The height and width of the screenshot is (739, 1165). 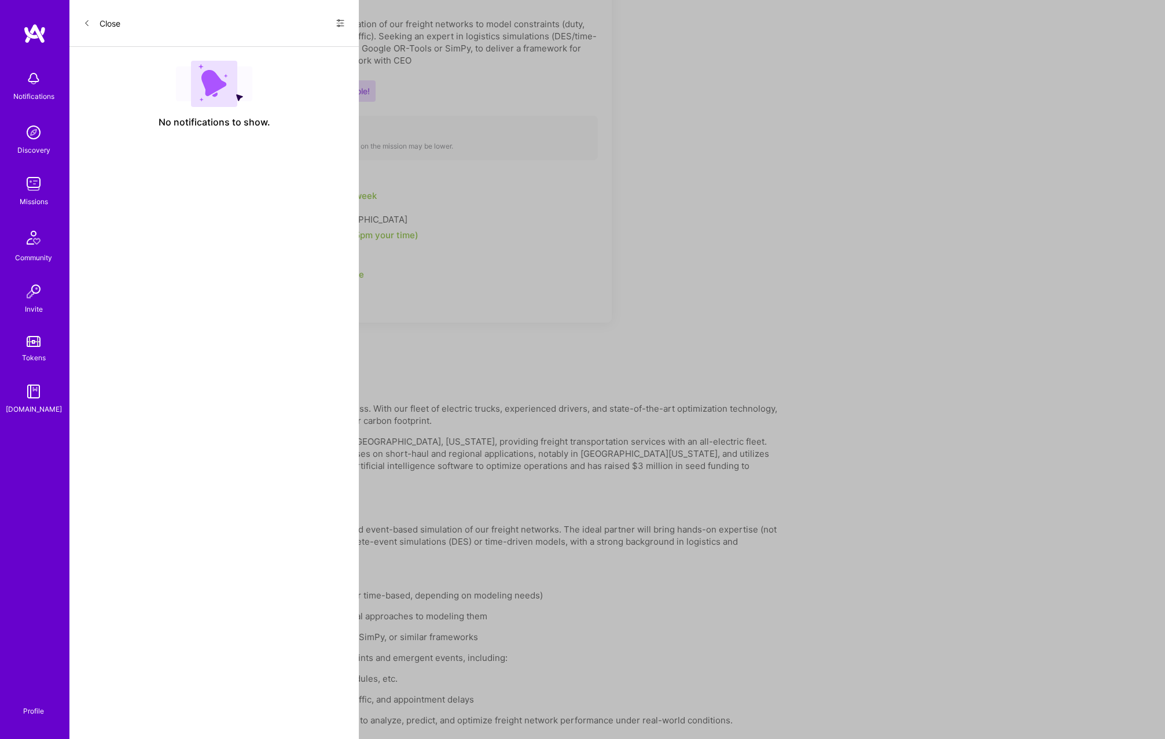 What do you see at coordinates (35, 34) in the screenshot?
I see `img: logo` at bounding box center [35, 34].